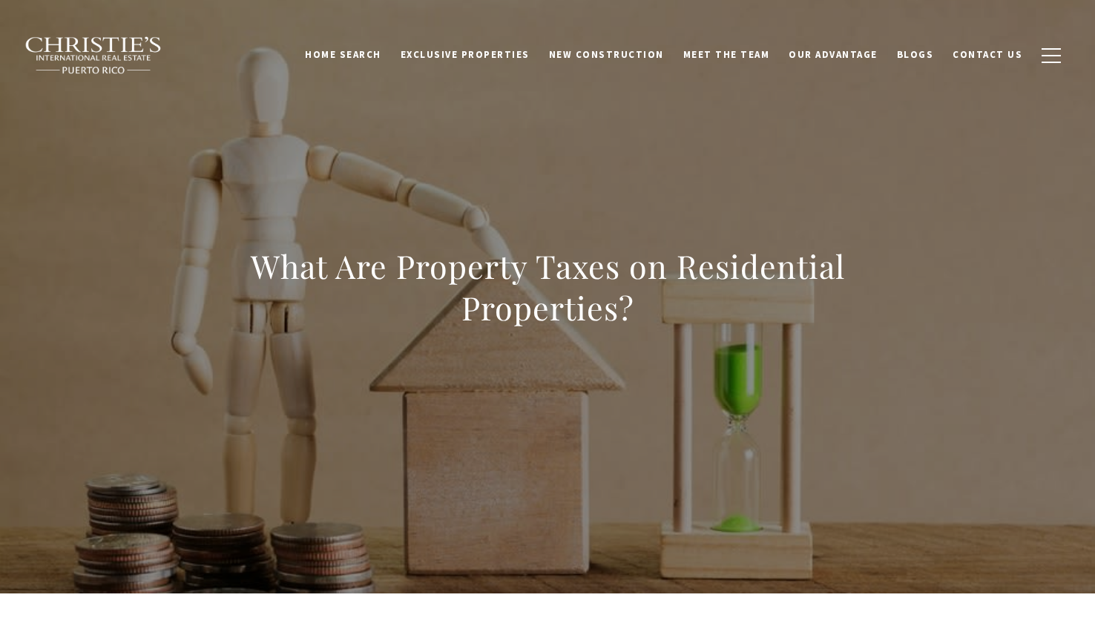 The height and width of the screenshot is (632, 1095). What do you see at coordinates (916, 54) in the screenshot?
I see `span: Blogs` at bounding box center [916, 54].